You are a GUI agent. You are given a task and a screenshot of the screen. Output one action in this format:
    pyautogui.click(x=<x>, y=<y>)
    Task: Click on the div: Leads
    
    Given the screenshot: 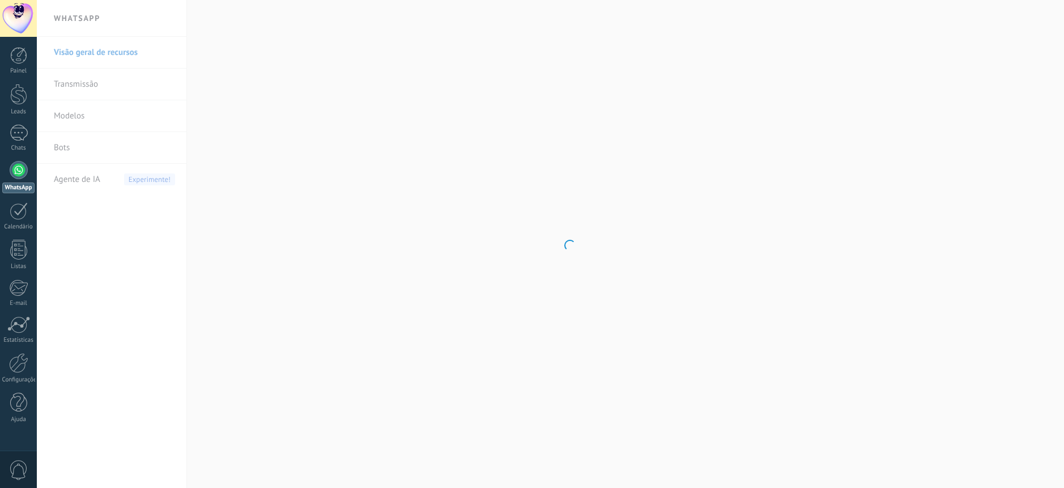 What is the action you would take?
    pyautogui.click(x=19, y=112)
    